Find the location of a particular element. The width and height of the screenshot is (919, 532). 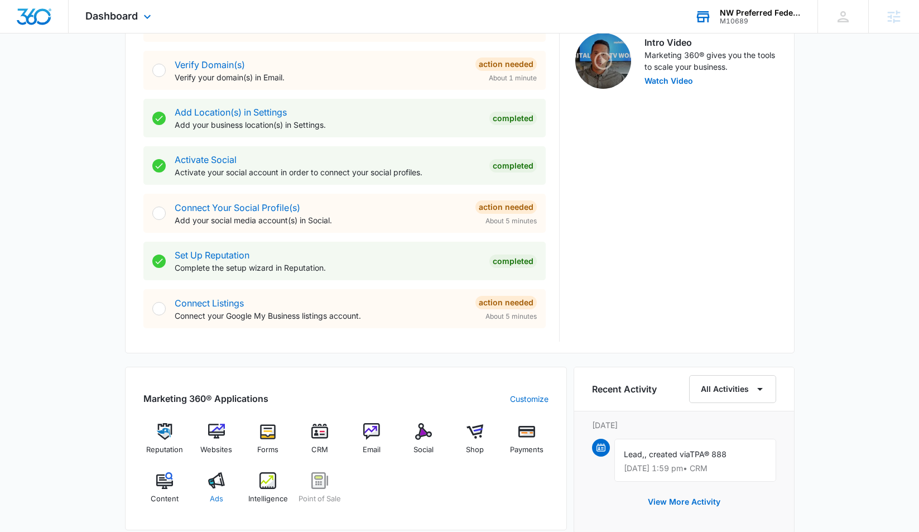

a: Email is located at coordinates (372, 443).